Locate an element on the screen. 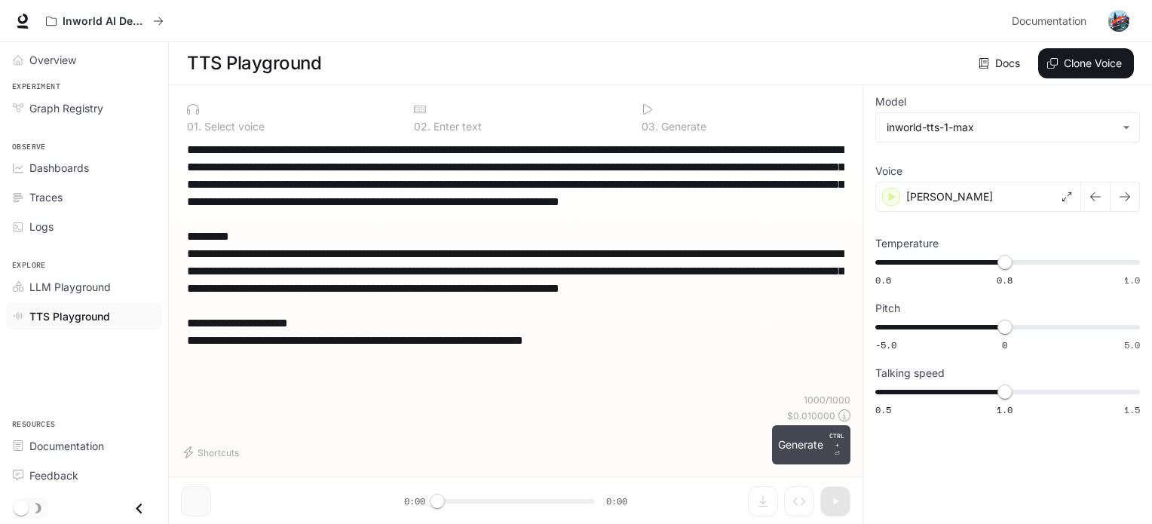 The height and width of the screenshot is (524, 1152). p: Voice is located at coordinates (889, 171).